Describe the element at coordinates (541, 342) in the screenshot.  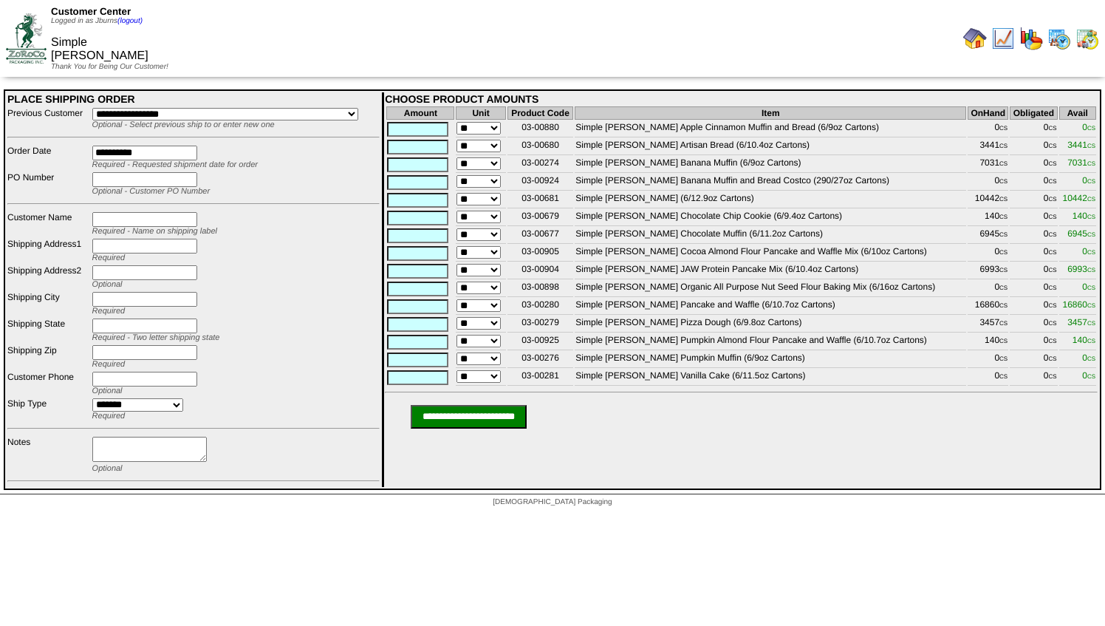
I see `td: 03-00925` at that location.